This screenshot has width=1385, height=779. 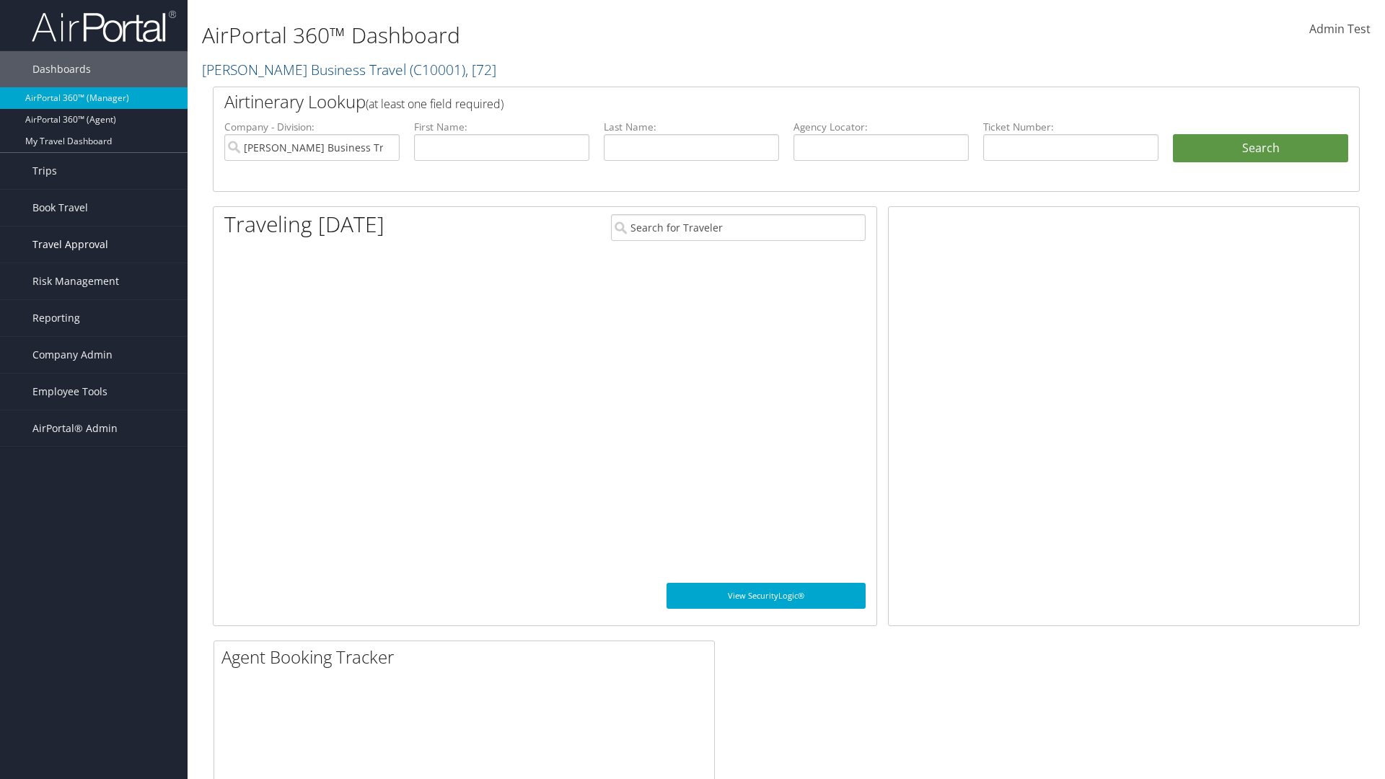 I want to click on h1: AirPortal 360™ Dashboard, so click(x=591, y=35).